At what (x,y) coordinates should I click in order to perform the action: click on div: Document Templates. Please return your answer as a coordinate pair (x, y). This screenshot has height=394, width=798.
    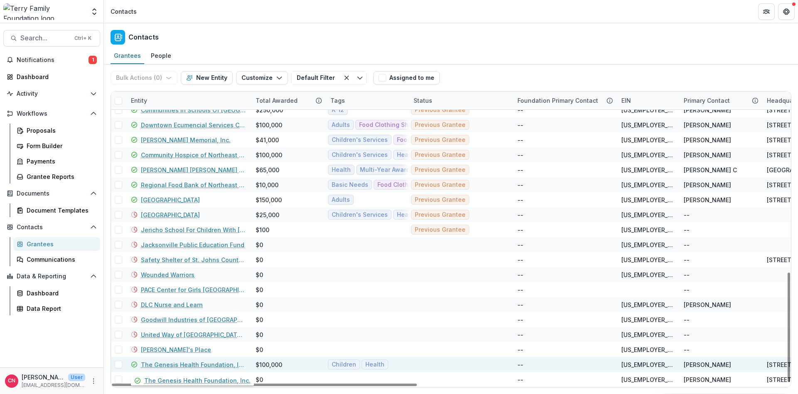
    Looking at the image, I should click on (60, 210).